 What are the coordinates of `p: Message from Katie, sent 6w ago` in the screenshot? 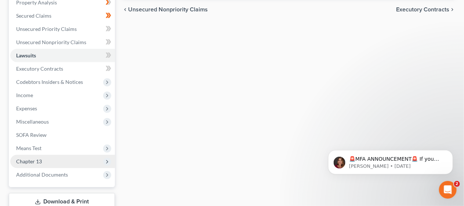 It's located at (79, 32).